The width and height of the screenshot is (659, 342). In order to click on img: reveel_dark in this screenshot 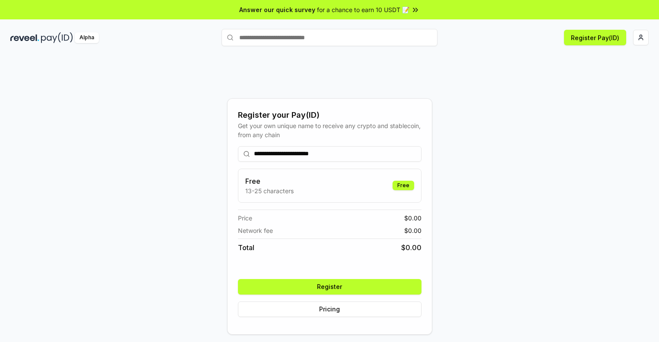, I will do `click(25, 38)`.